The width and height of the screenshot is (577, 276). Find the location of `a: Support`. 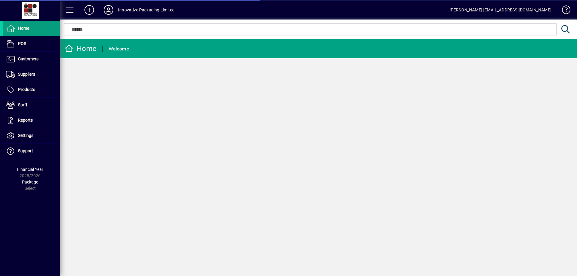

a: Support is located at coordinates (32, 151).